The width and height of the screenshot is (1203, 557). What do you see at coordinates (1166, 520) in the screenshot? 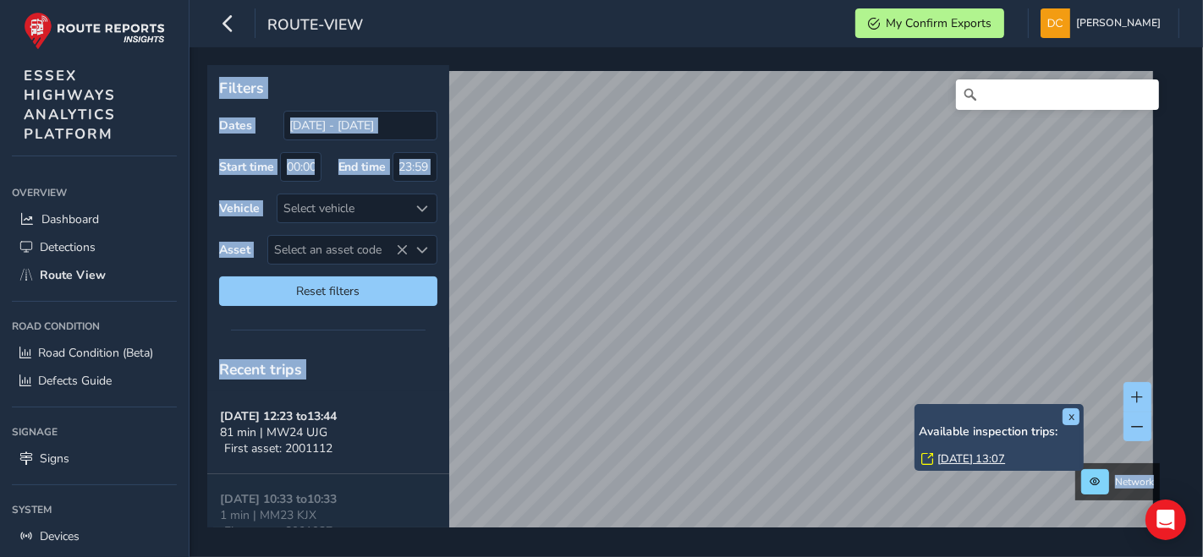
I see `div: Open Intercom Messenger` at bounding box center [1166, 520].